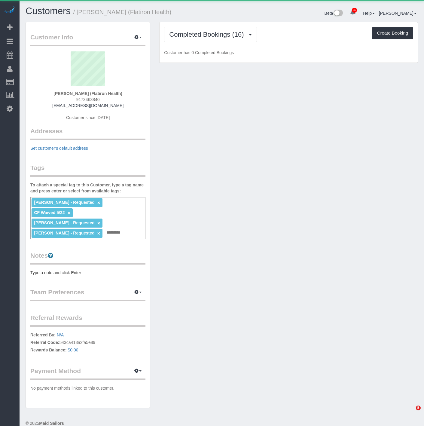  What do you see at coordinates (392, 33) in the screenshot?
I see `button: Create Booking` at bounding box center [392, 33].